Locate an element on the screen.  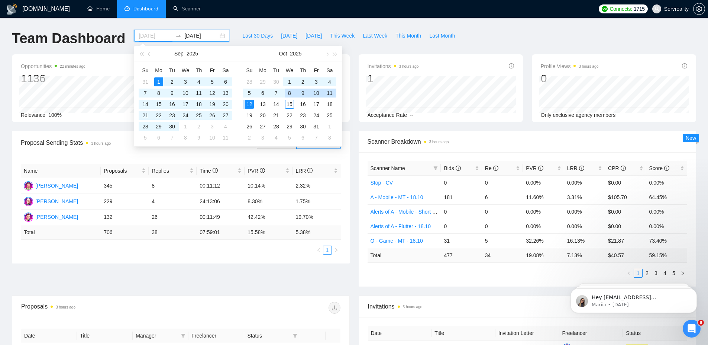
th: Su is located at coordinates (249, 70).